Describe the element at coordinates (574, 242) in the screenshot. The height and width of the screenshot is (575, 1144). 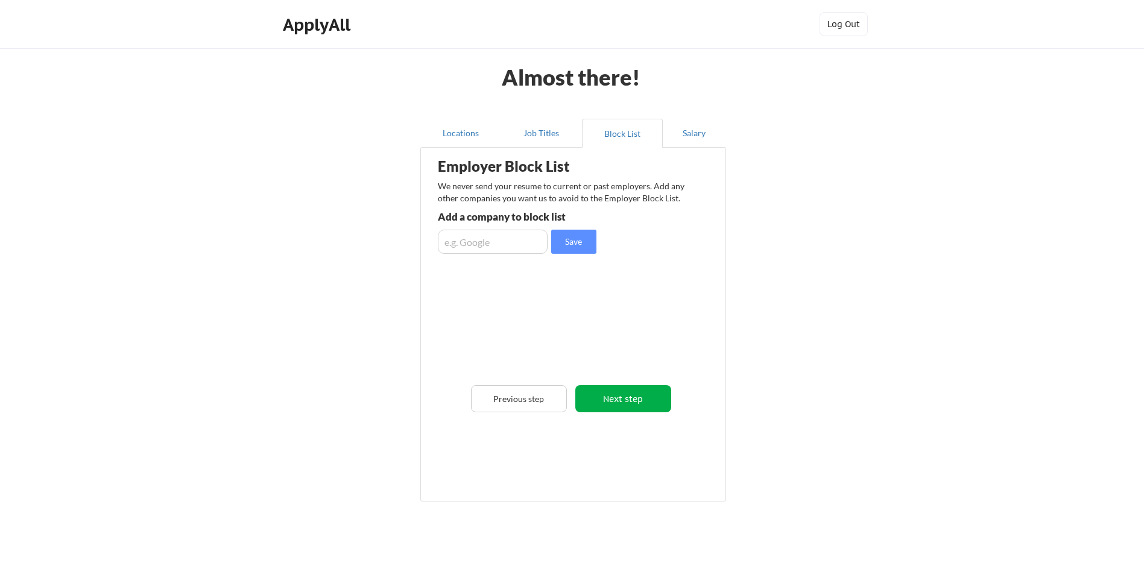
I see `button: Save` at that location.